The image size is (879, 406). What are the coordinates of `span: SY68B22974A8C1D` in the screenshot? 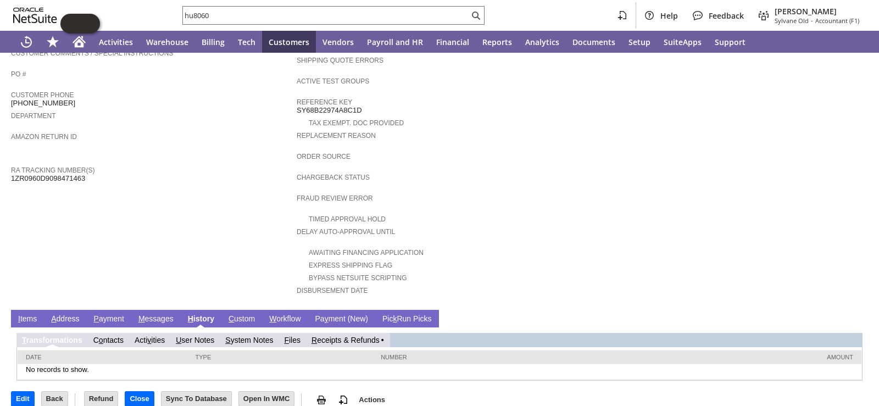 It's located at (329, 110).